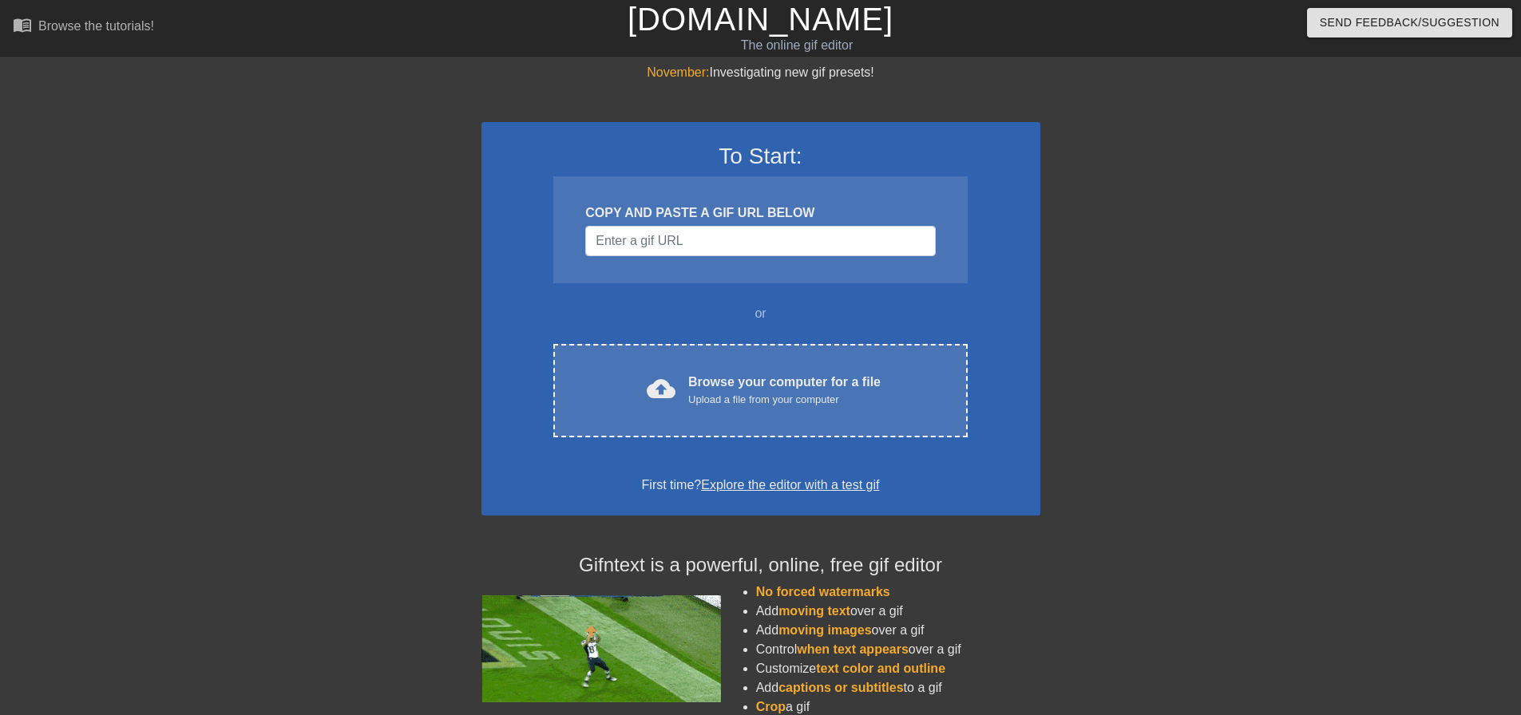  Describe the element at coordinates (898, 669) in the screenshot. I see `li: Customize` at that location.